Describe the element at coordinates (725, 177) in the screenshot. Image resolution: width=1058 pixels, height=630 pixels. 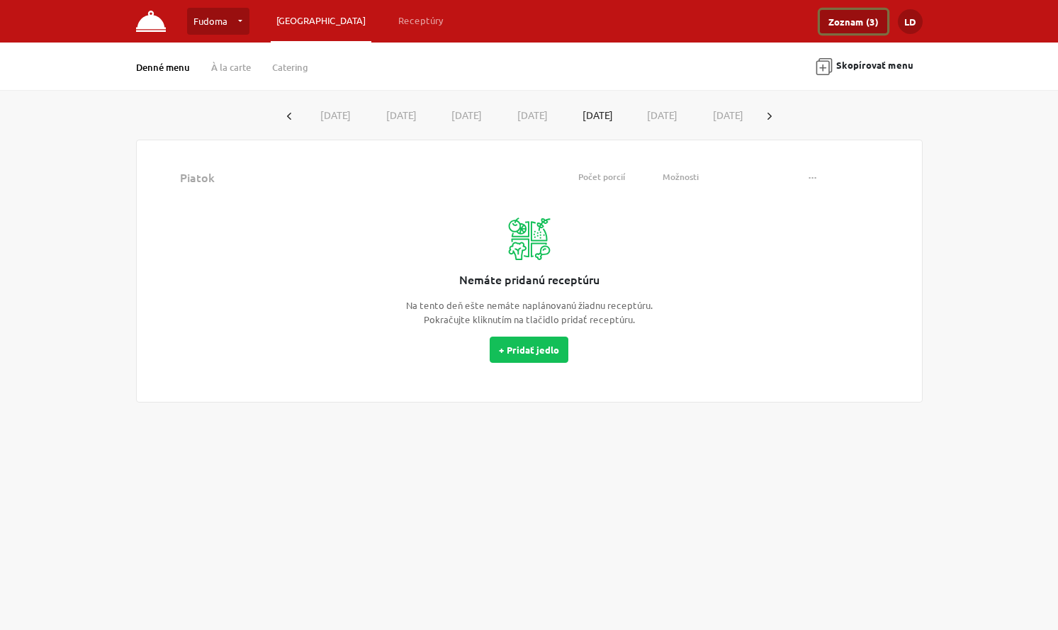
I see `div: Možnosti` at that location.